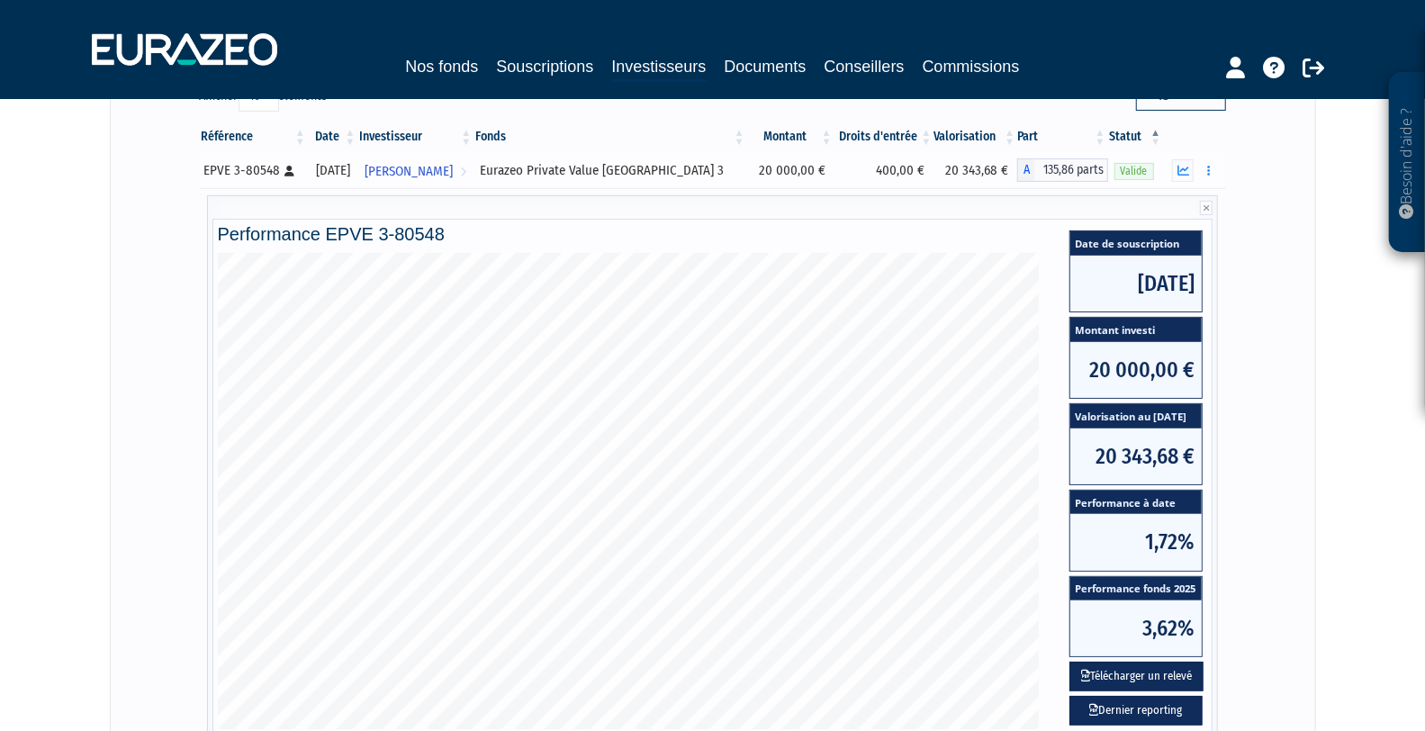  What do you see at coordinates (976, 137) in the screenshot?
I see `th: Valorisation: activer pour trier la colonne par ordre croissant` at bounding box center [976, 137].